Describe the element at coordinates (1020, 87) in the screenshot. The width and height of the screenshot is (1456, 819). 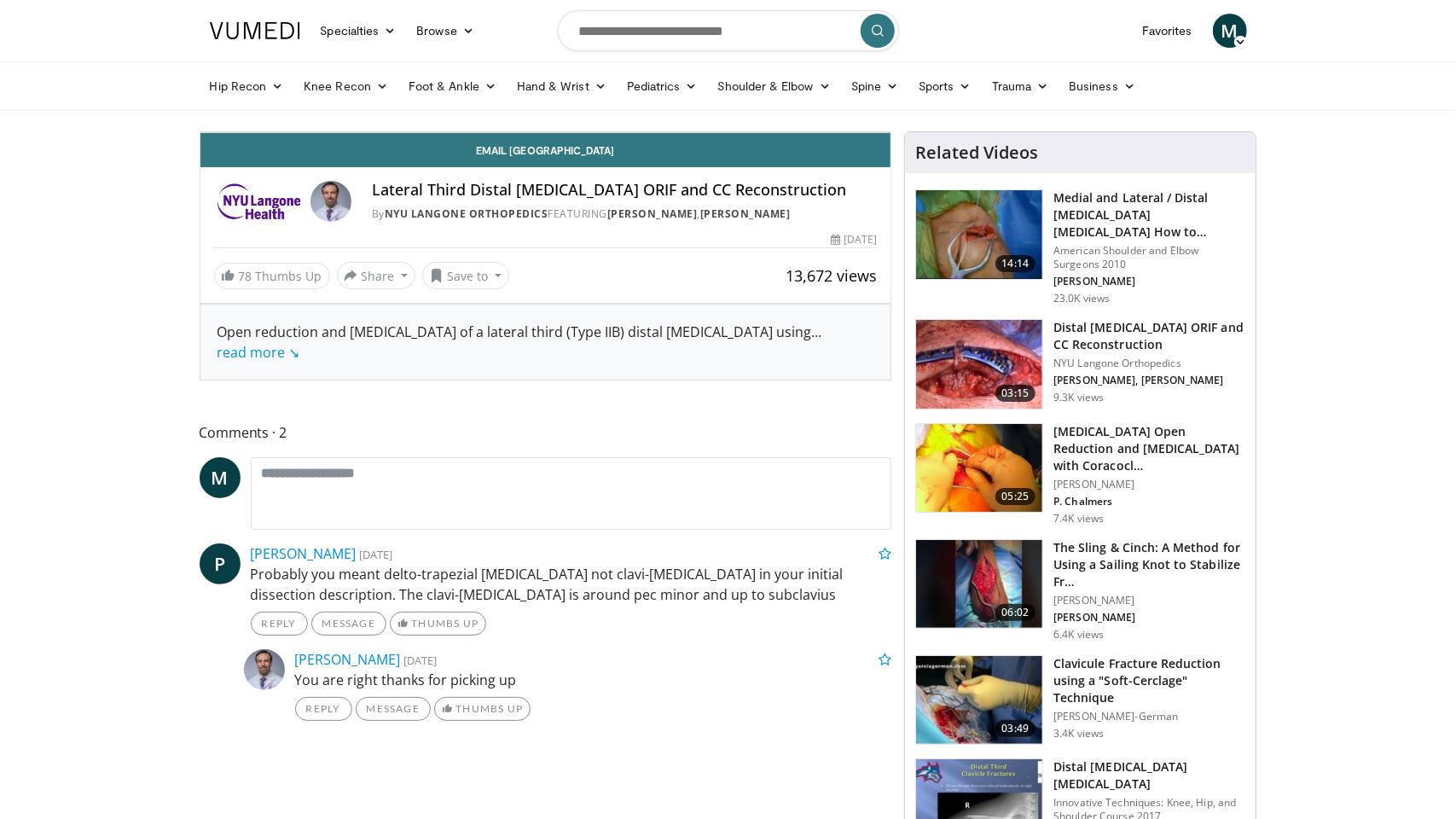
I see `a: Trauma` at that location.